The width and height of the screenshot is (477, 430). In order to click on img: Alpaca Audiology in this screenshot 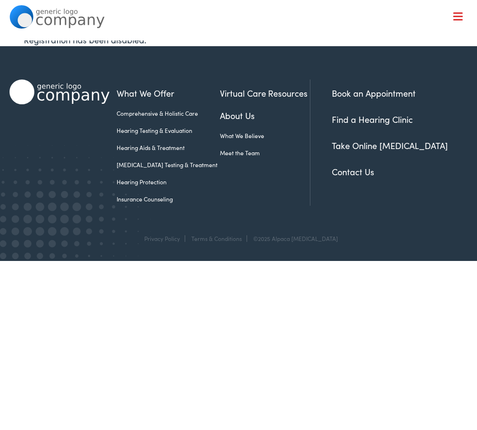, I will do `click(60, 92)`.